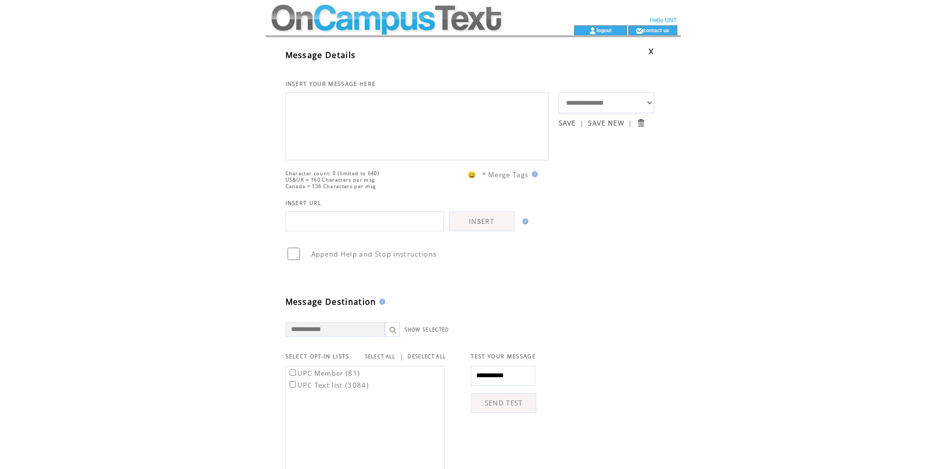 The image size is (946, 469). I want to click on input: UPC Text list (3084), so click(292, 384).